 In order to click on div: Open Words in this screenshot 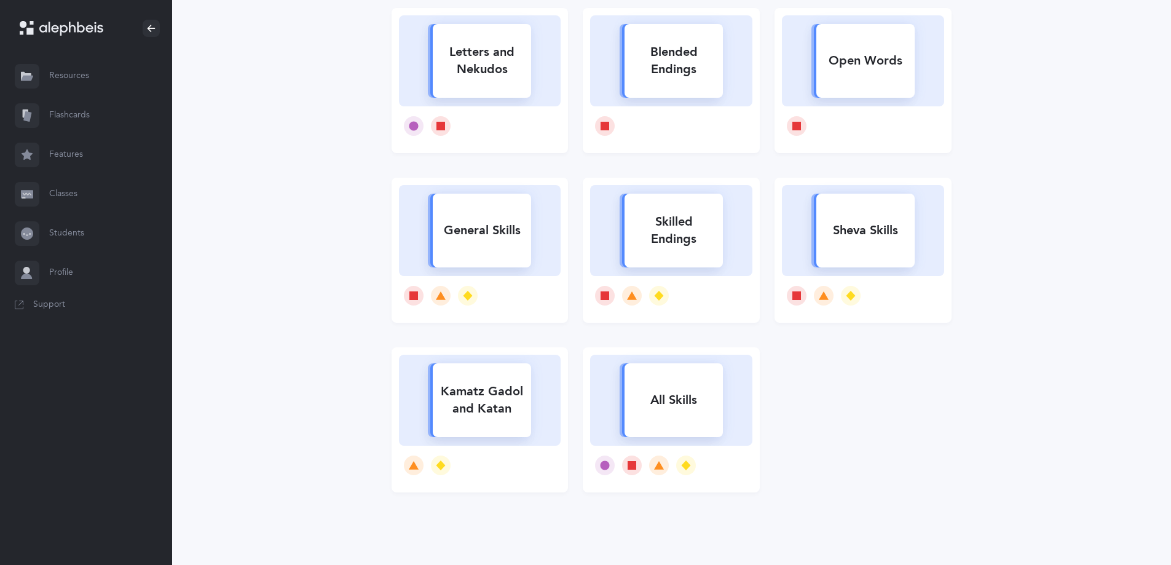, I will do `click(866, 61)`.